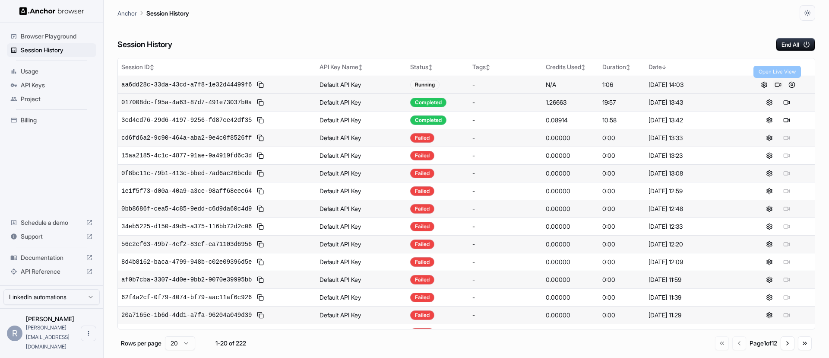 The image size is (829, 358). What do you see at coordinates (231, 343) in the screenshot?
I see `div: 1-20 of 222` at bounding box center [231, 343].